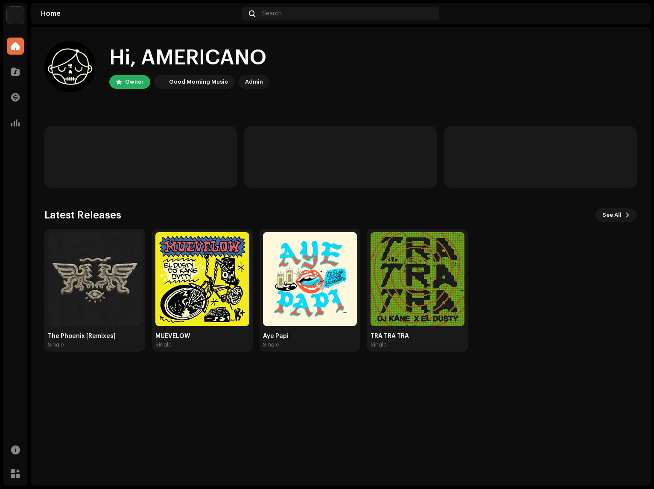  What do you see at coordinates (202, 336) in the screenshot?
I see `div: MUEVELOW` at bounding box center [202, 336].